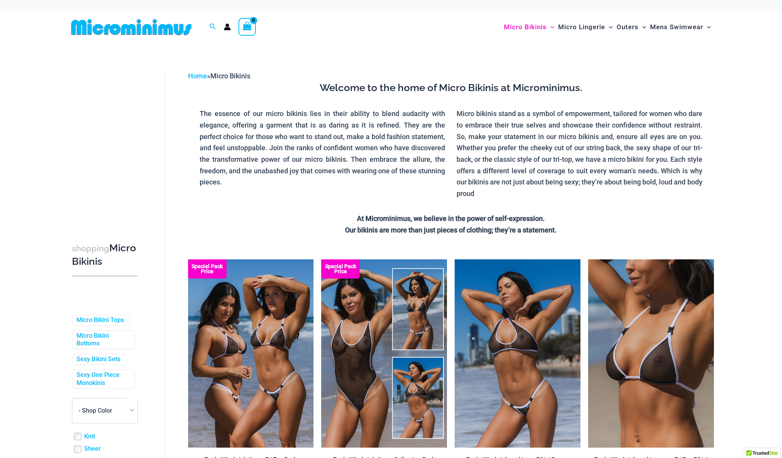  I want to click on span: Outers, so click(627, 27).